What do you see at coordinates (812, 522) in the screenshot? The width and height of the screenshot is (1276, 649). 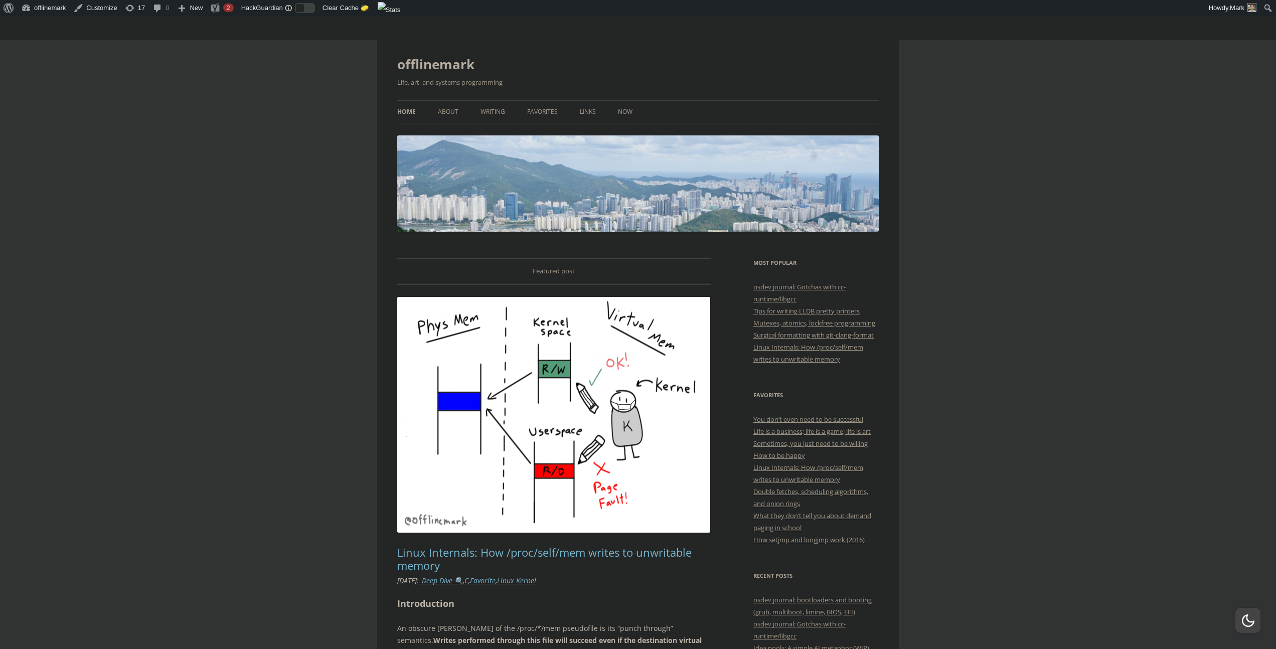 I see `a: What they don’t tell you about demand paging in school` at bounding box center [812, 522].